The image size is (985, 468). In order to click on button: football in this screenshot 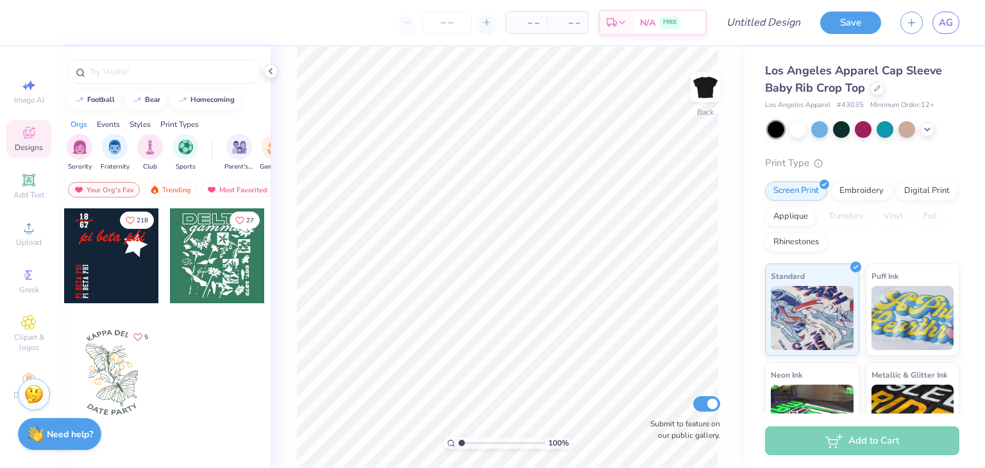, I will do `click(94, 100)`.